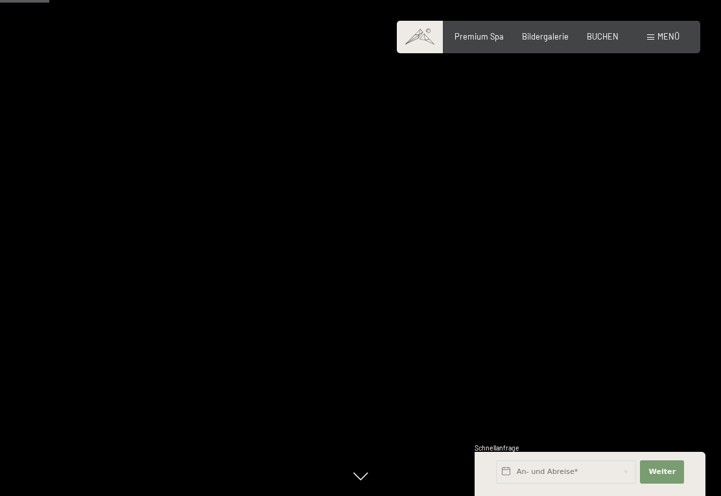  What do you see at coordinates (479, 36) in the screenshot?
I see `span: Premium Spa` at bounding box center [479, 36].